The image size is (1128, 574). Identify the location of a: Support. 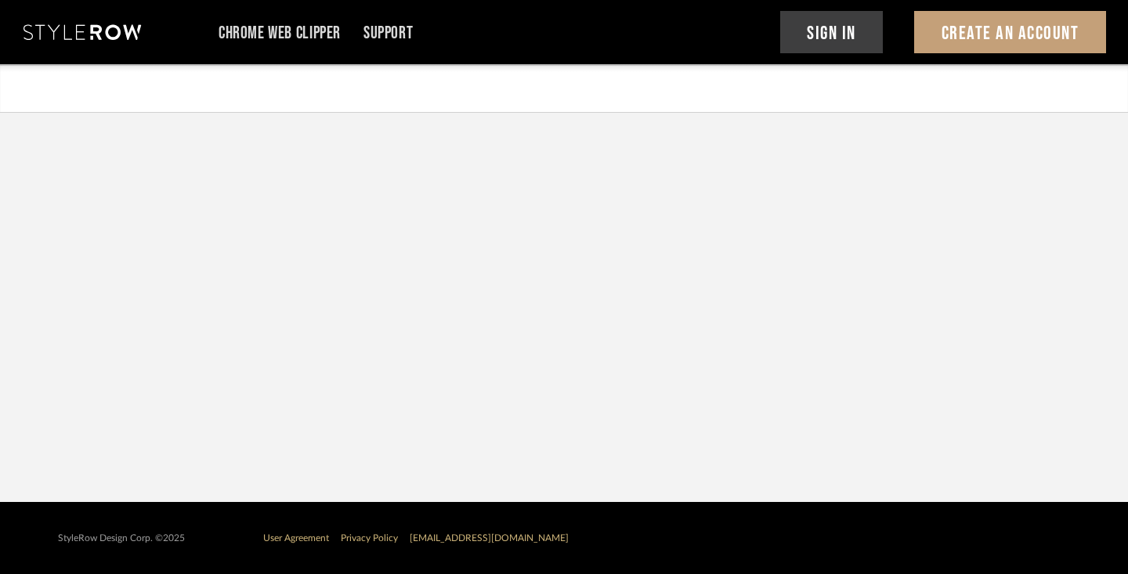
(388, 33).